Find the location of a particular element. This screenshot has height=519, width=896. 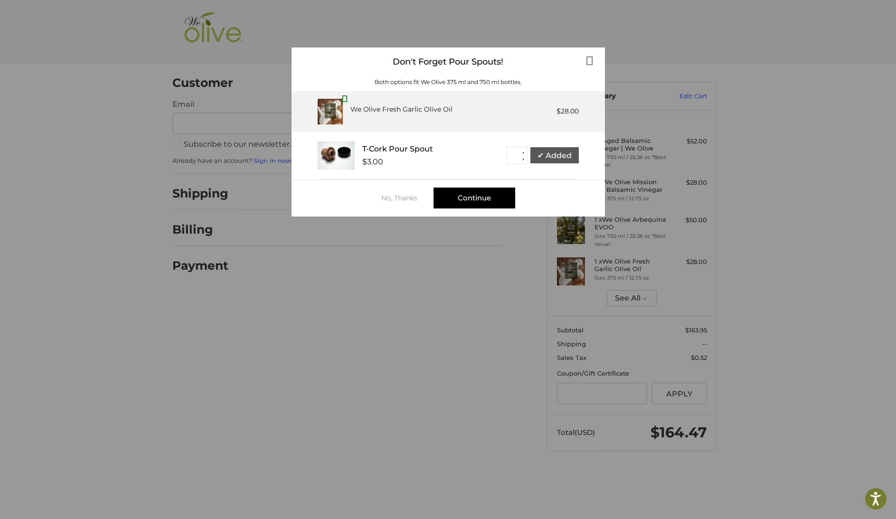

div: No, Thanks is located at coordinates (407, 198).